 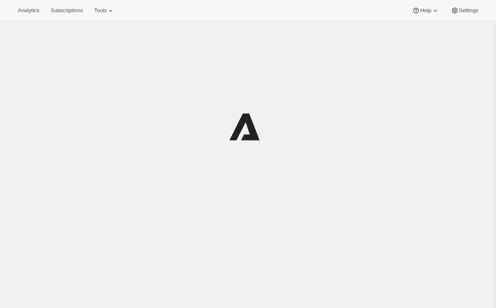 I want to click on span: Analytics, so click(x=28, y=11).